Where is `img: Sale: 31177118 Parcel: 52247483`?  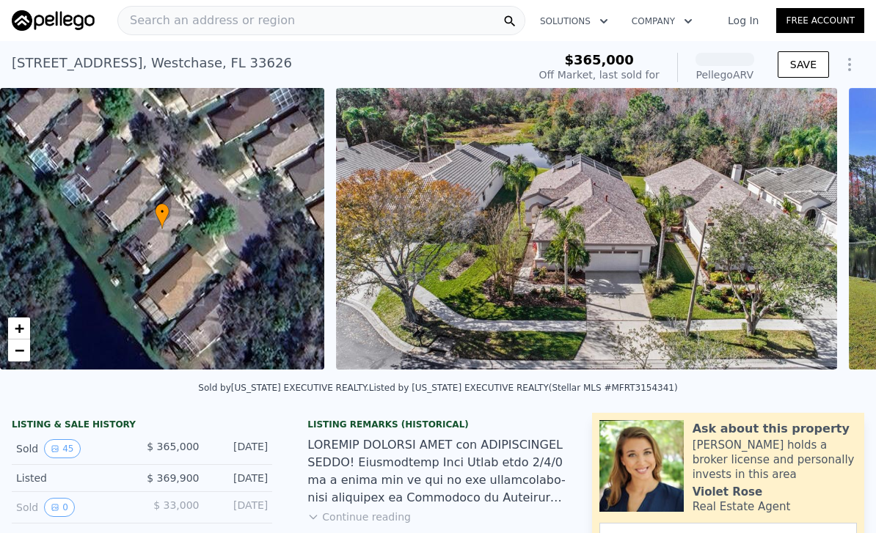
img: Sale: 31177118 Parcel: 52247483 is located at coordinates (587, 229).